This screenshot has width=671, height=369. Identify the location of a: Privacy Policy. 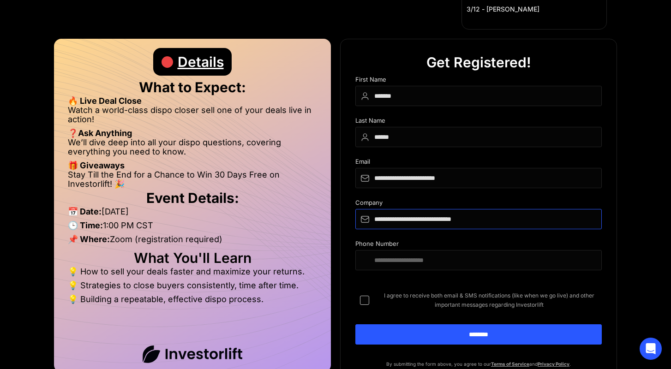
(553, 364).